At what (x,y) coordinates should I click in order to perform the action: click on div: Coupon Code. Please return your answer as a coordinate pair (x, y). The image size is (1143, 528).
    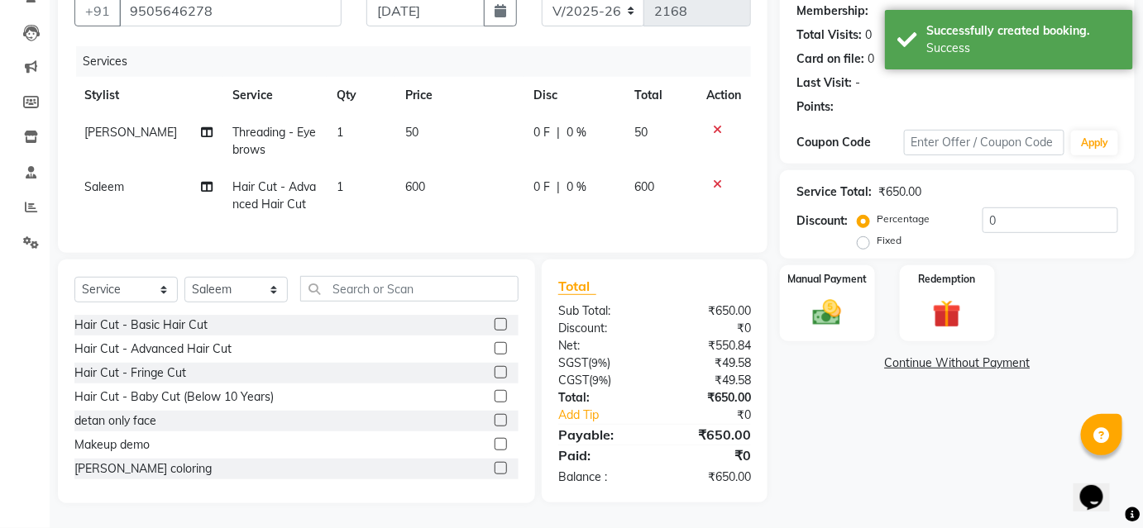
    Looking at the image, I should click on (850, 142).